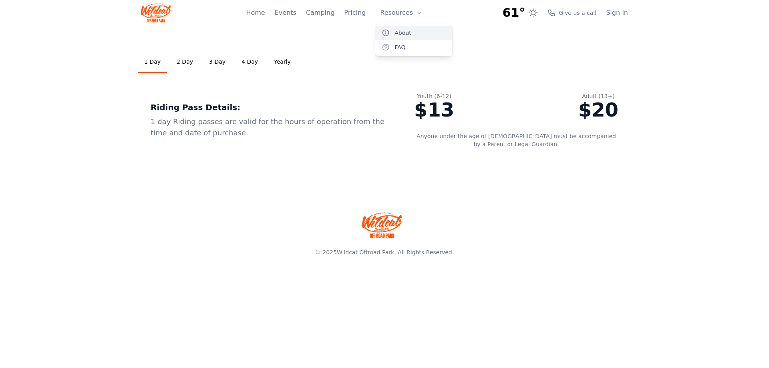  What do you see at coordinates (365, 252) in the screenshot?
I see `a: Wildcat Offroad Park` at bounding box center [365, 252].